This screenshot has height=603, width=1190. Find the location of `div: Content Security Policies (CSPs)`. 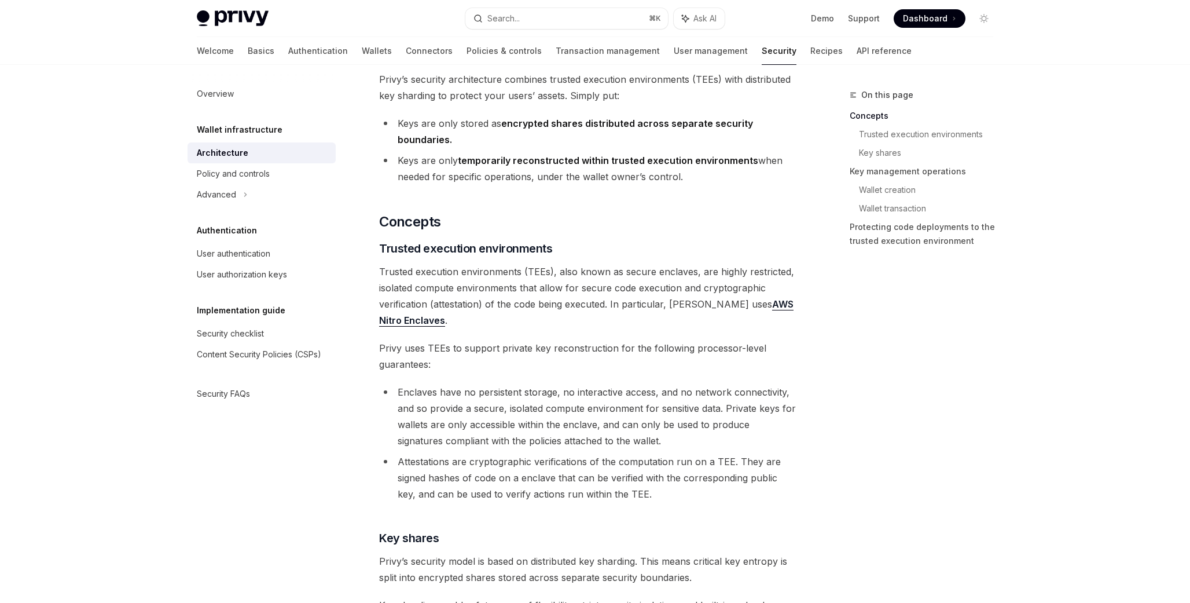

div: Content Security Policies (CSPs) is located at coordinates (259, 354).